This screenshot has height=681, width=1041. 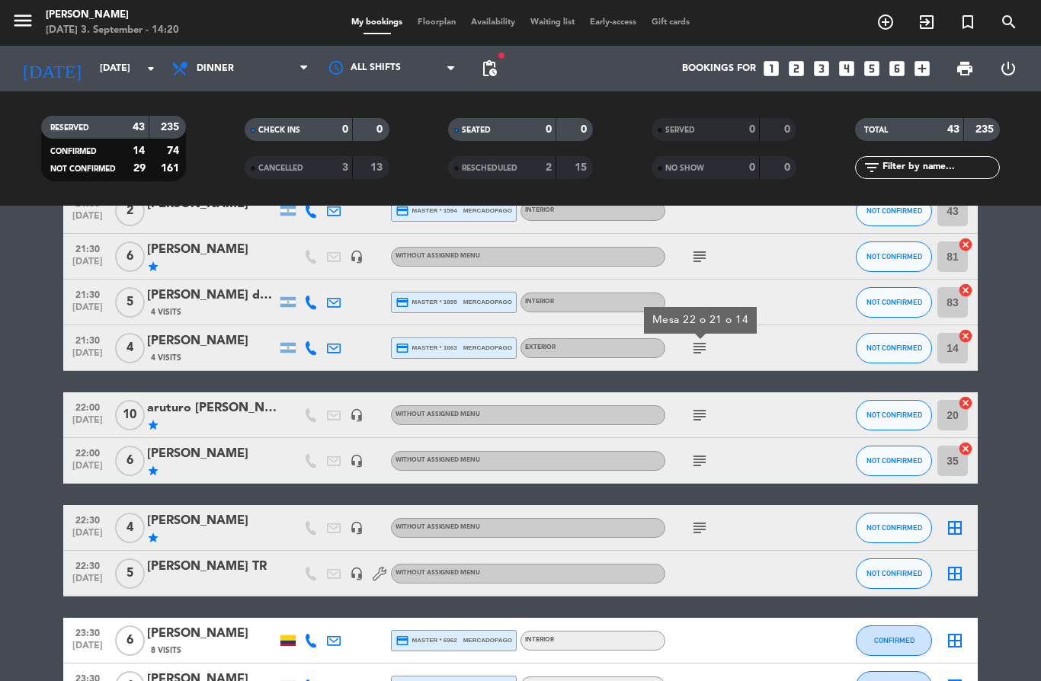 What do you see at coordinates (821, 69) in the screenshot?
I see `i: looks_3` at bounding box center [821, 69].